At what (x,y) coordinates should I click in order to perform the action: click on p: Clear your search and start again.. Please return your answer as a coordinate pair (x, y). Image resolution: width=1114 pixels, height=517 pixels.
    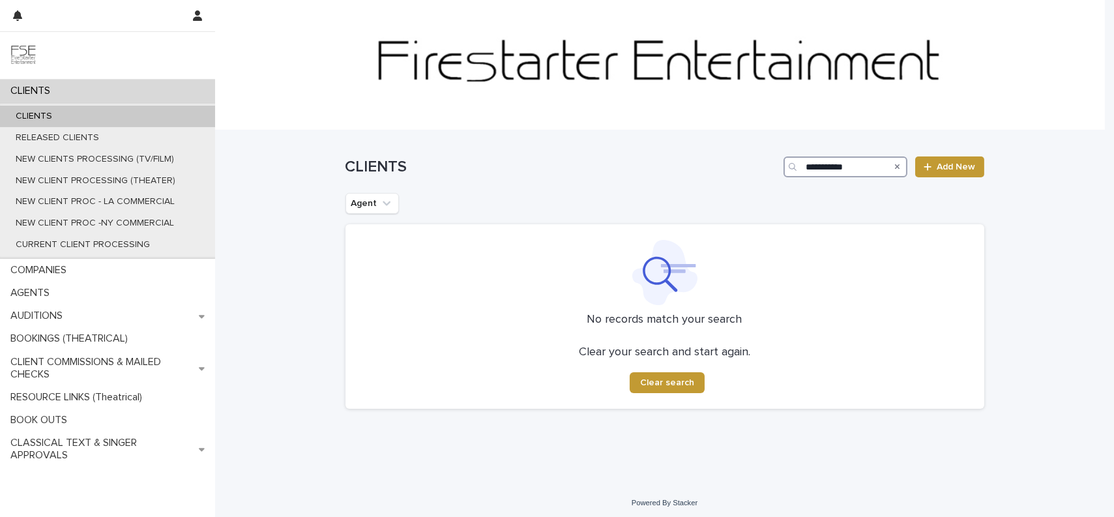
    Looking at the image, I should click on (664, 353).